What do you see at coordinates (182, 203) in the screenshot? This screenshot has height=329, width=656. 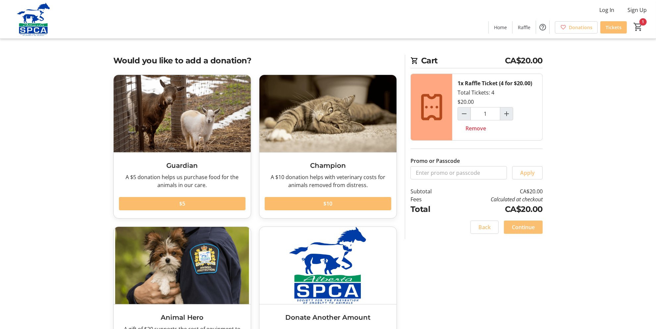 I see `button: $5` at bounding box center [182, 203].